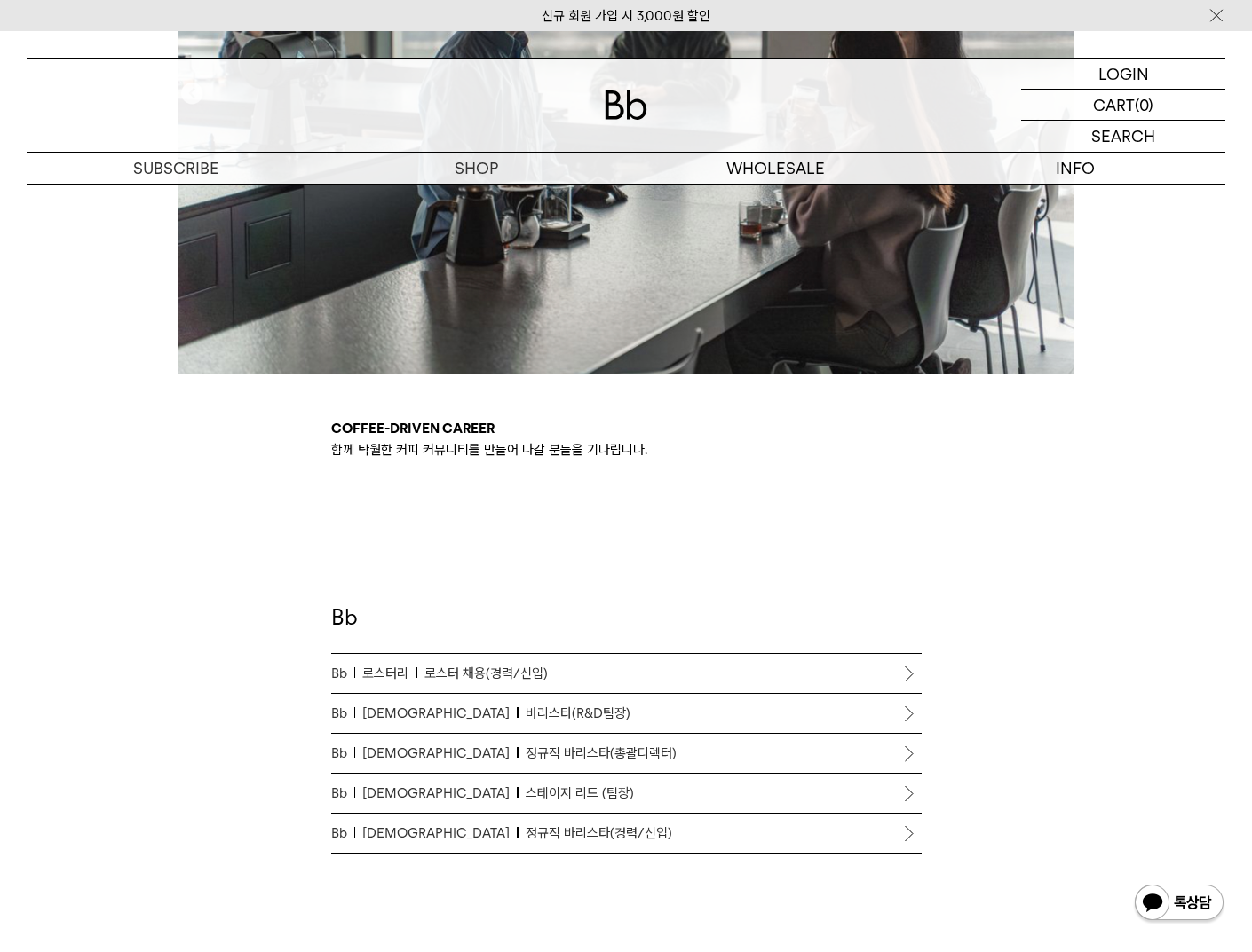 The width and height of the screenshot is (1252, 952). I want to click on img: 로고, so click(626, 105).